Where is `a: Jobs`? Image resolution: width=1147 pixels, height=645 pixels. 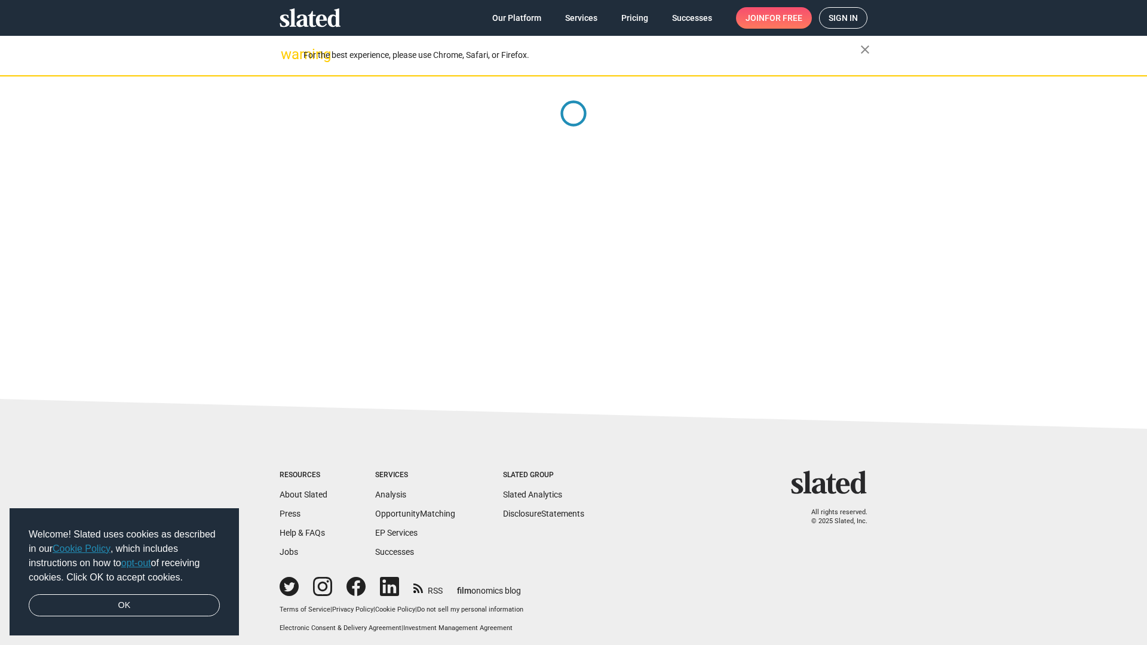 a: Jobs is located at coordinates (288, 552).